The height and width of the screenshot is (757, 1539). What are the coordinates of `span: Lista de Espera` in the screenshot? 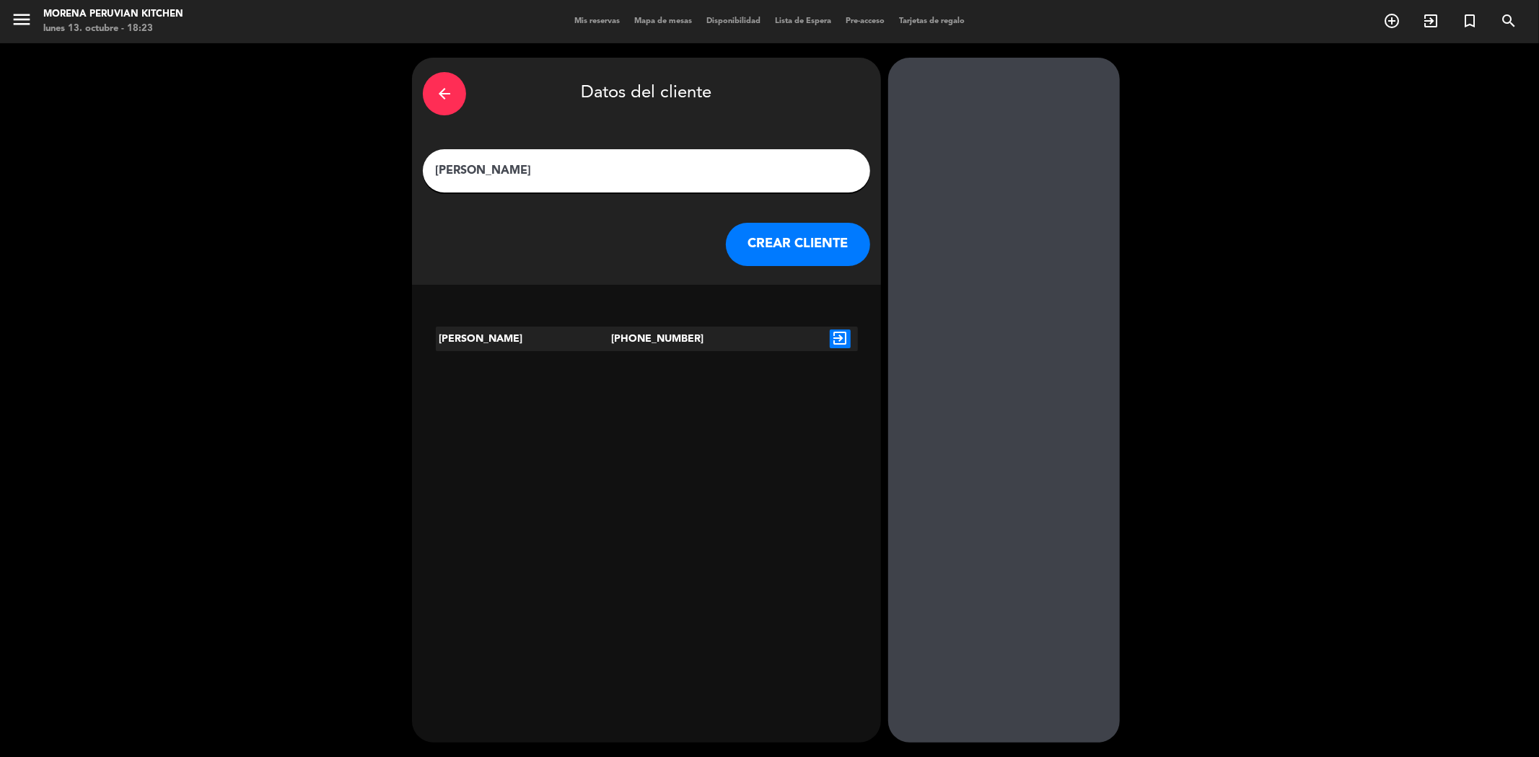 It's located at (803, 21).